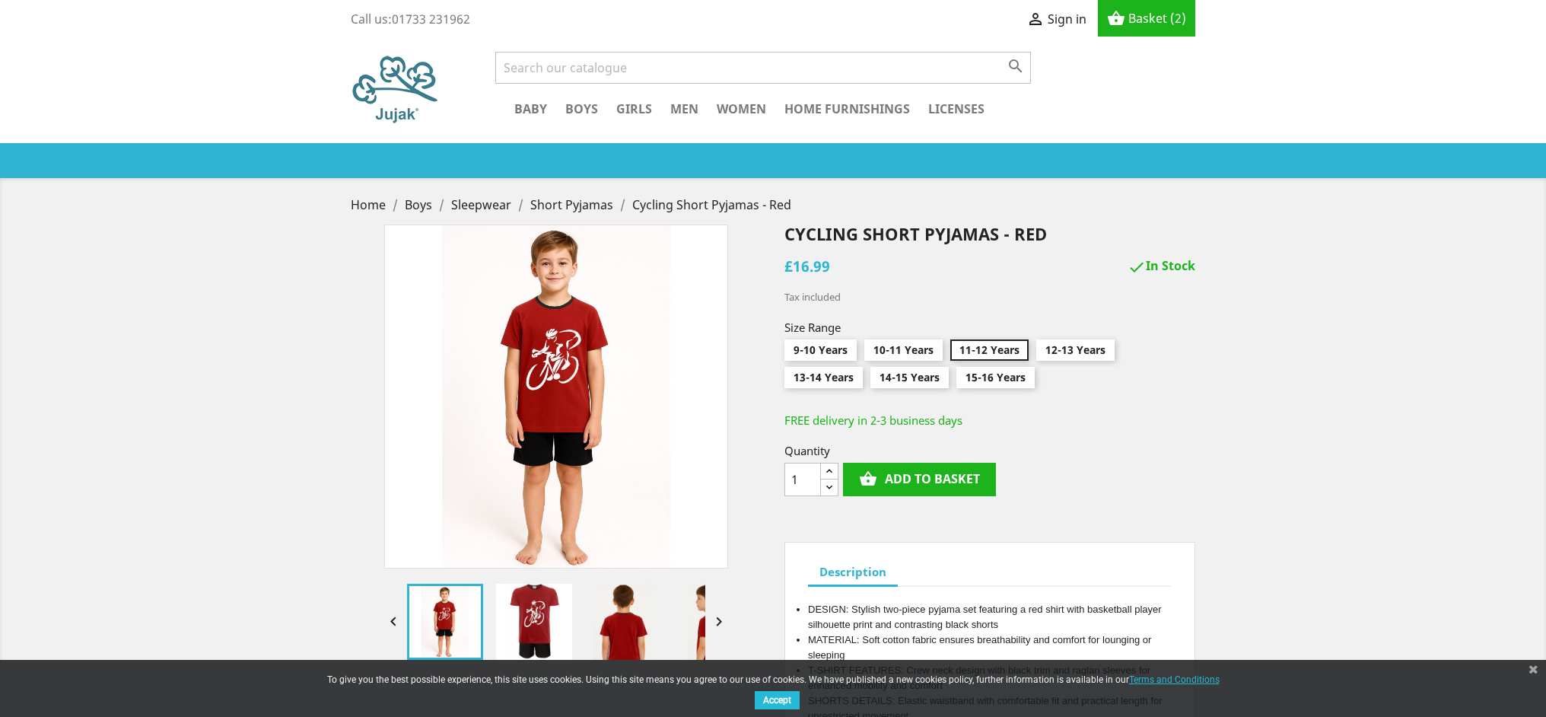 The image size is (1546, 717). I want to click on a: Men, so click(684, 110).